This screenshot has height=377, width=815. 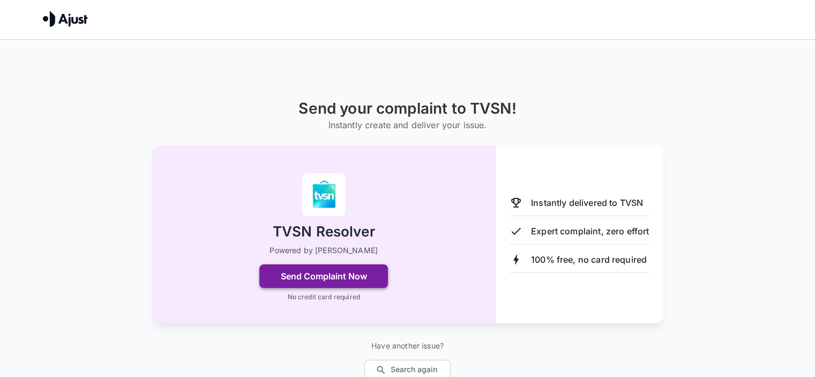 What do you see at coordinates (407, 125) in the screenshot?
I see `h6: Instantly create and deliver your issue.` at bounding box center [407, 125].